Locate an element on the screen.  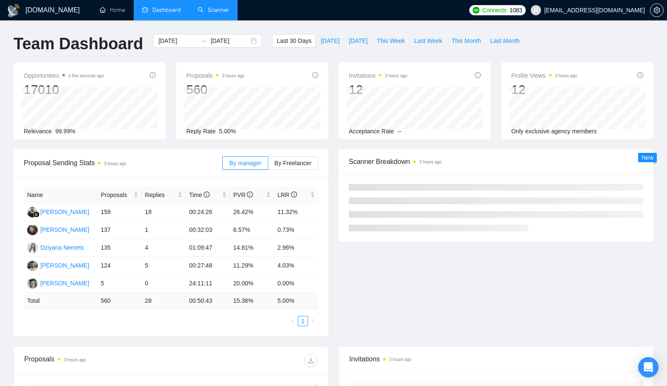
span: By manager is located at coordinates (245, 163).